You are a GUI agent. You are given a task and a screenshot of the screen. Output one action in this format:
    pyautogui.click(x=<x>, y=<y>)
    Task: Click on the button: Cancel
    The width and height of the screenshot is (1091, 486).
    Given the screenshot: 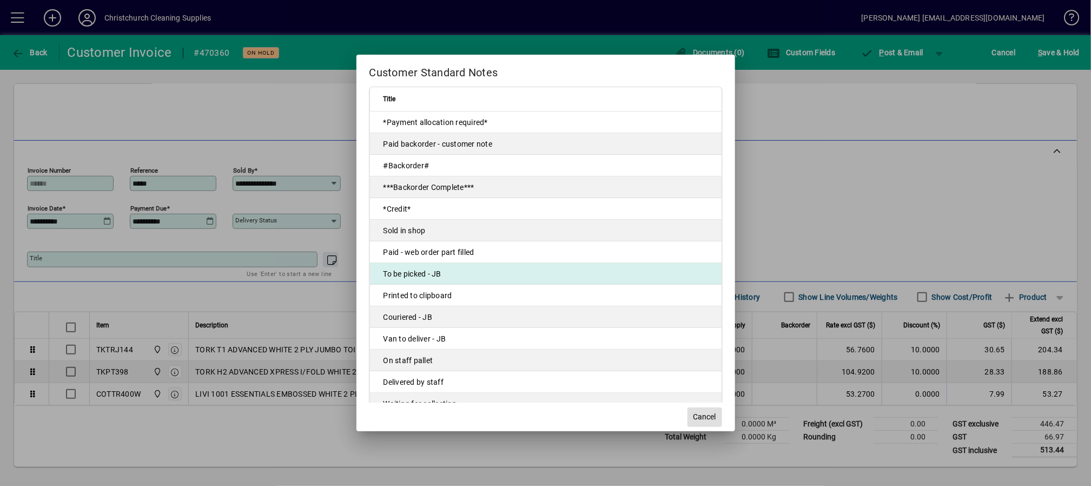 What is the action you would take?
    pyautogui.click(x=705, y=417)
    